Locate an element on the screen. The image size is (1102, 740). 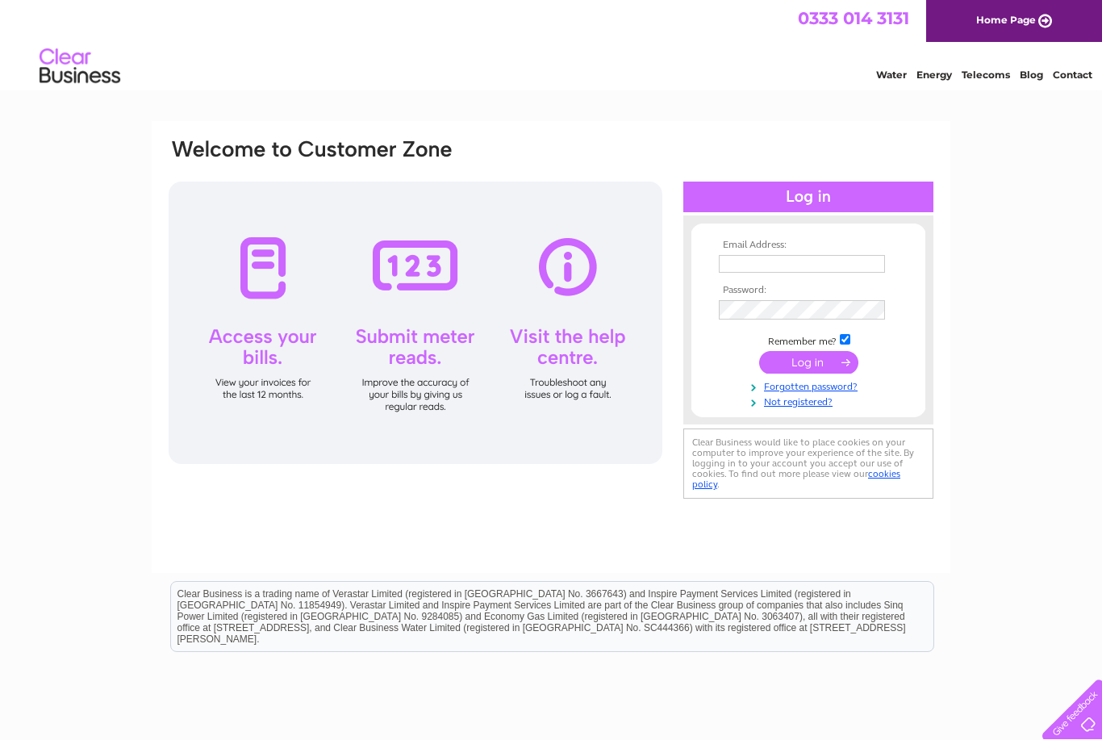
a: Telecoms is located at coordinates (986, 74).